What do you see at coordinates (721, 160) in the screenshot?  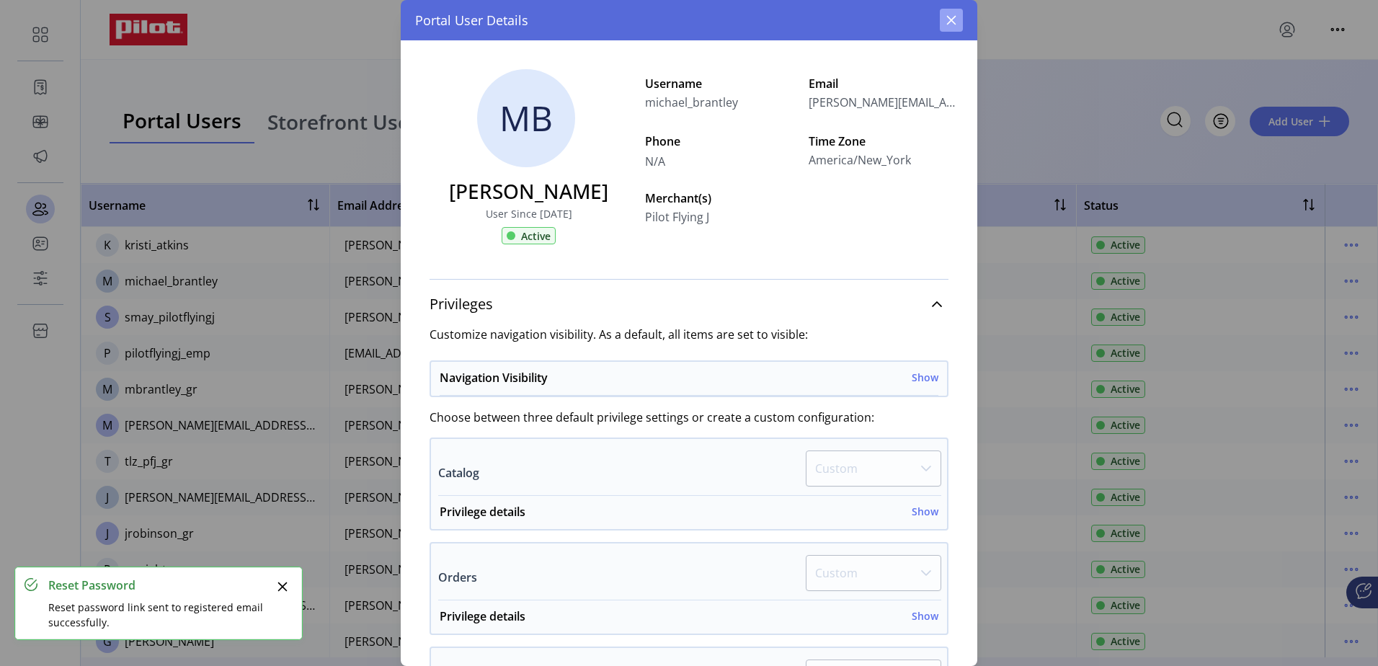 I see `span: N/A` at bounding box center [721, 160].